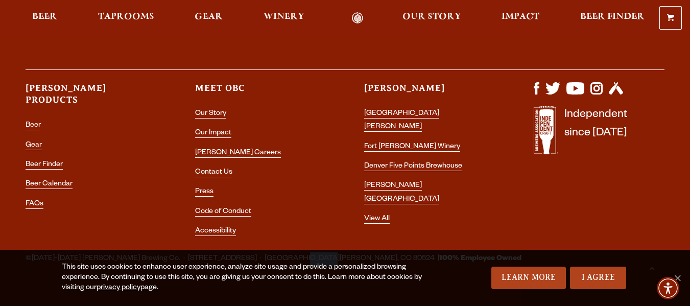 The image size is (690, 306). What do you see at coordinates (598, 278) in the screenshot?
I see `a: I Agree` at bounding box center [598, 278].